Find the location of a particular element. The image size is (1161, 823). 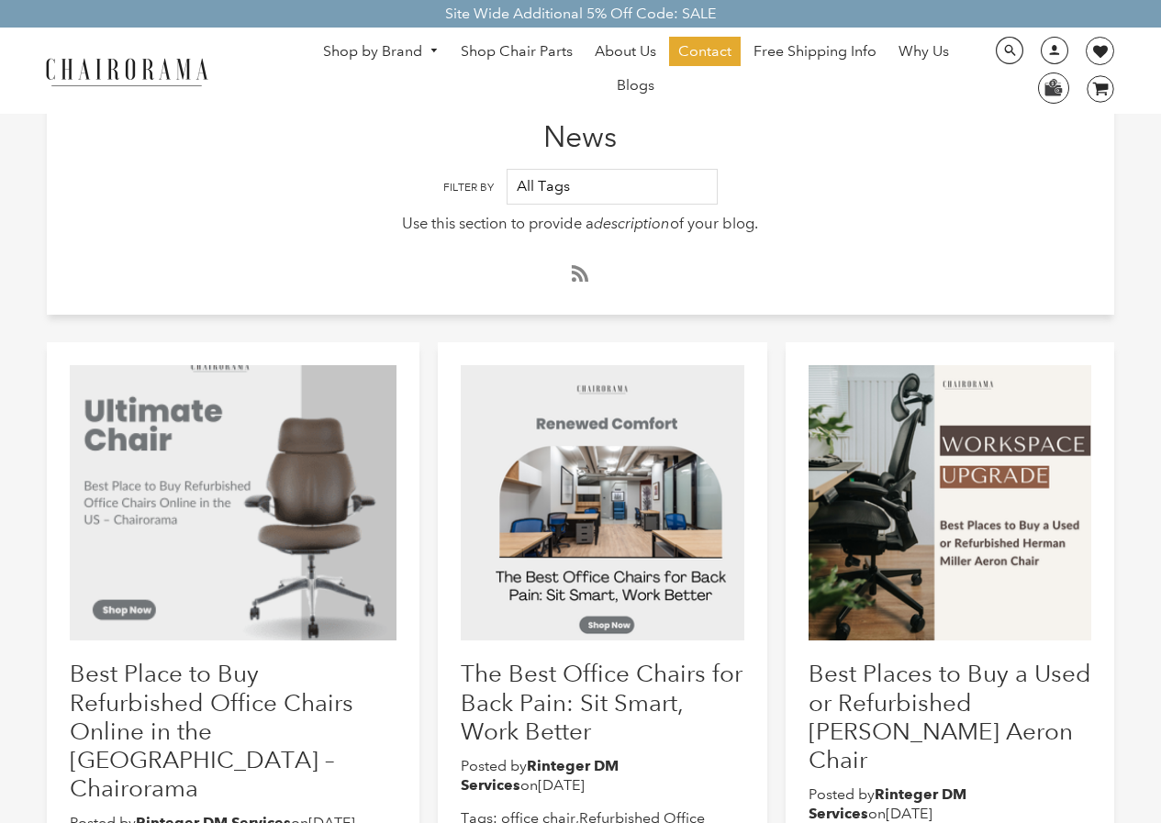

span: Why Us is located at coordinates (923, 51).